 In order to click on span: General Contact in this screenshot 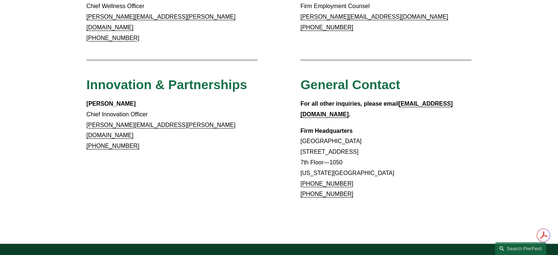, I will do `click(351, 84)`.